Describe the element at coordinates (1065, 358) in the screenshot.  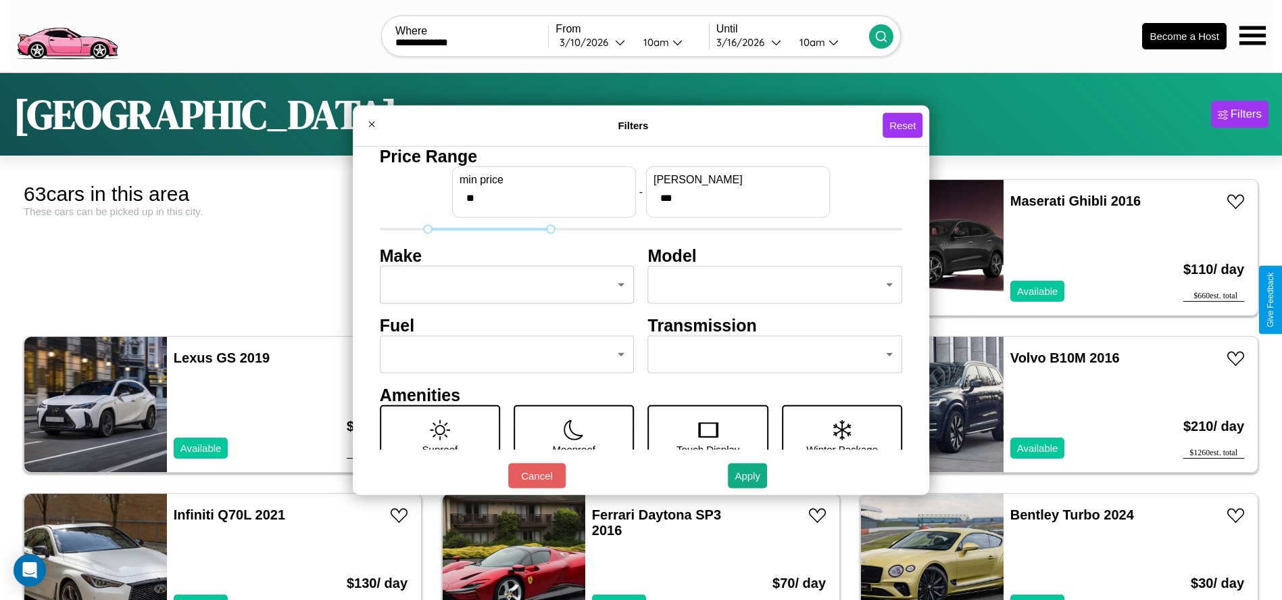
I see `a: Volvo B10M 2016` at that location.